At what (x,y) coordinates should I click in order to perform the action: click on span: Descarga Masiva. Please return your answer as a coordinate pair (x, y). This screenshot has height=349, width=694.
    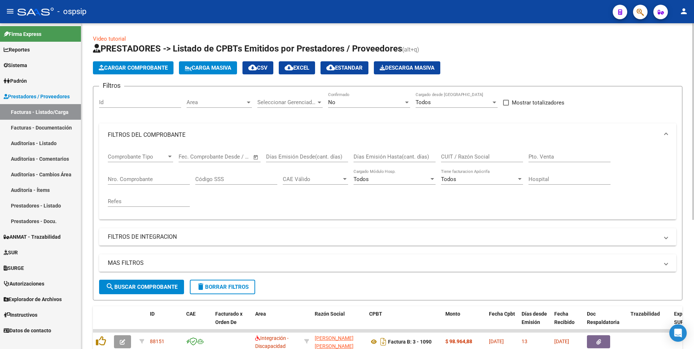
    Looking at the image, I should click on (407, 68).